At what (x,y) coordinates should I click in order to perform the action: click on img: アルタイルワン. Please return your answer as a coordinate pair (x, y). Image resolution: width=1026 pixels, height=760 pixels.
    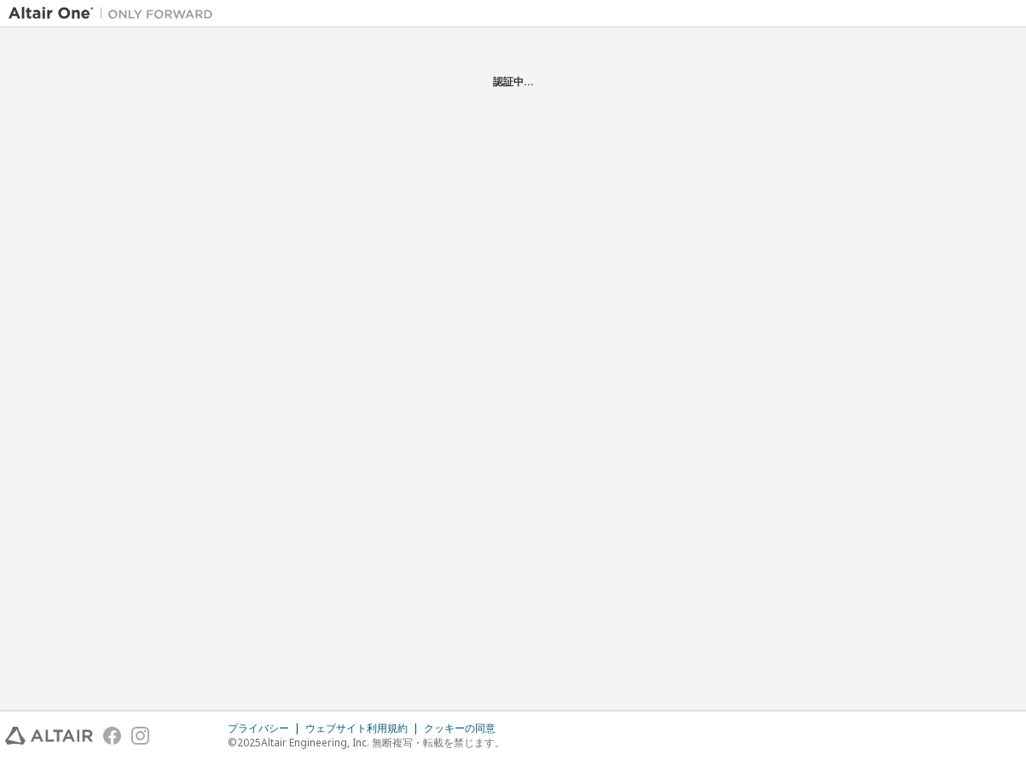
    Looking at the image, I should click on (115, 14).